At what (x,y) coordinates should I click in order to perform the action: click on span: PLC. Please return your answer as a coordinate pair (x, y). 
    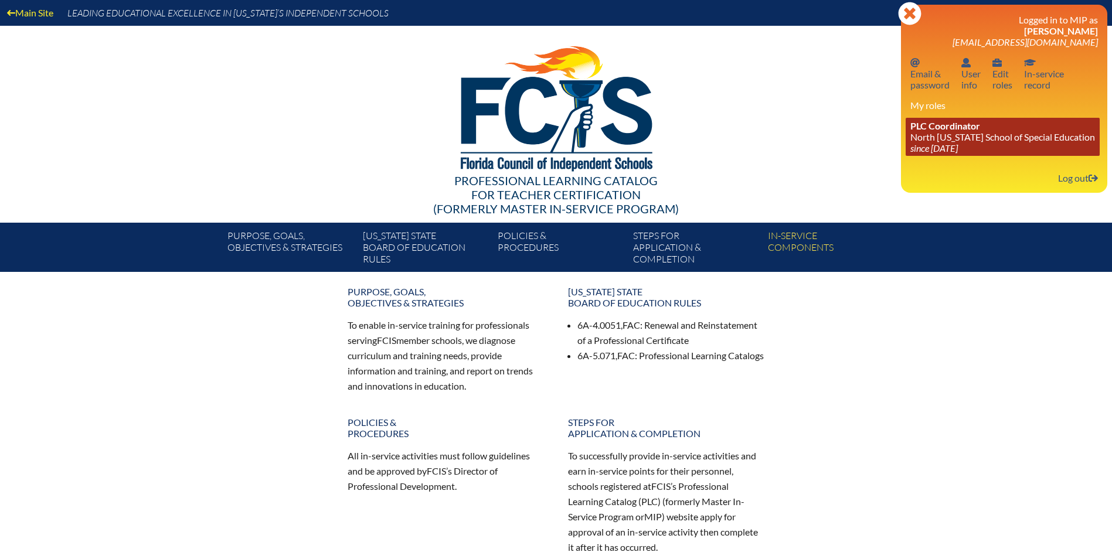
    Looking at the image, I should click on (650, 501).